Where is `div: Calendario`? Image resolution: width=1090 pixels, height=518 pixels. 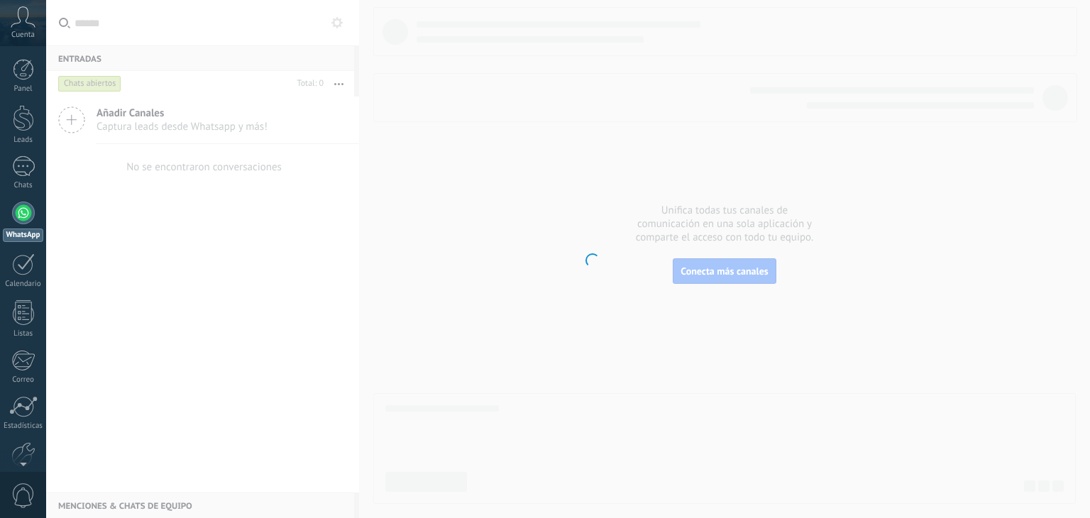
div: Calendario is located at coordinates (23, 284).